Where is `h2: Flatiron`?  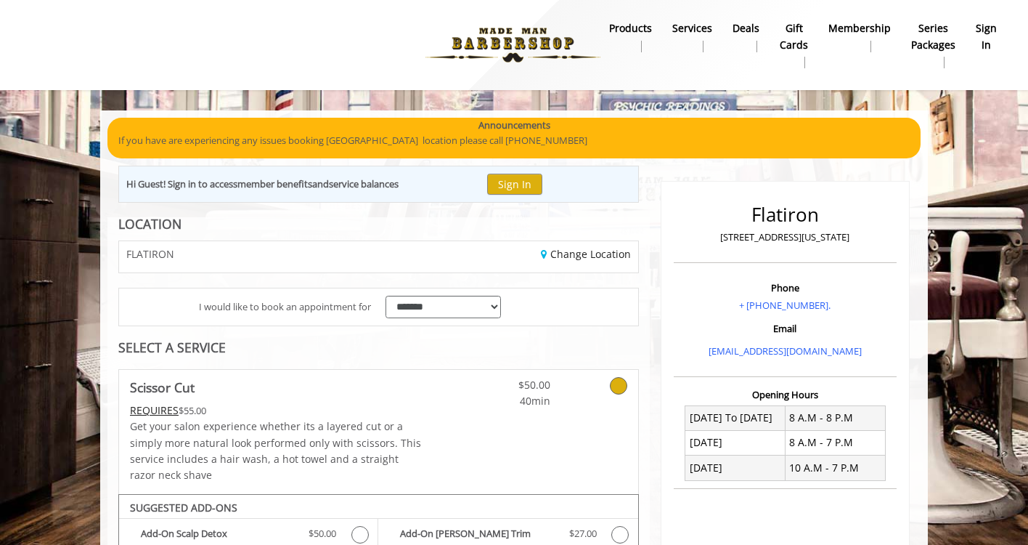 h2: Flatiron is located at coordinates (785, 214).